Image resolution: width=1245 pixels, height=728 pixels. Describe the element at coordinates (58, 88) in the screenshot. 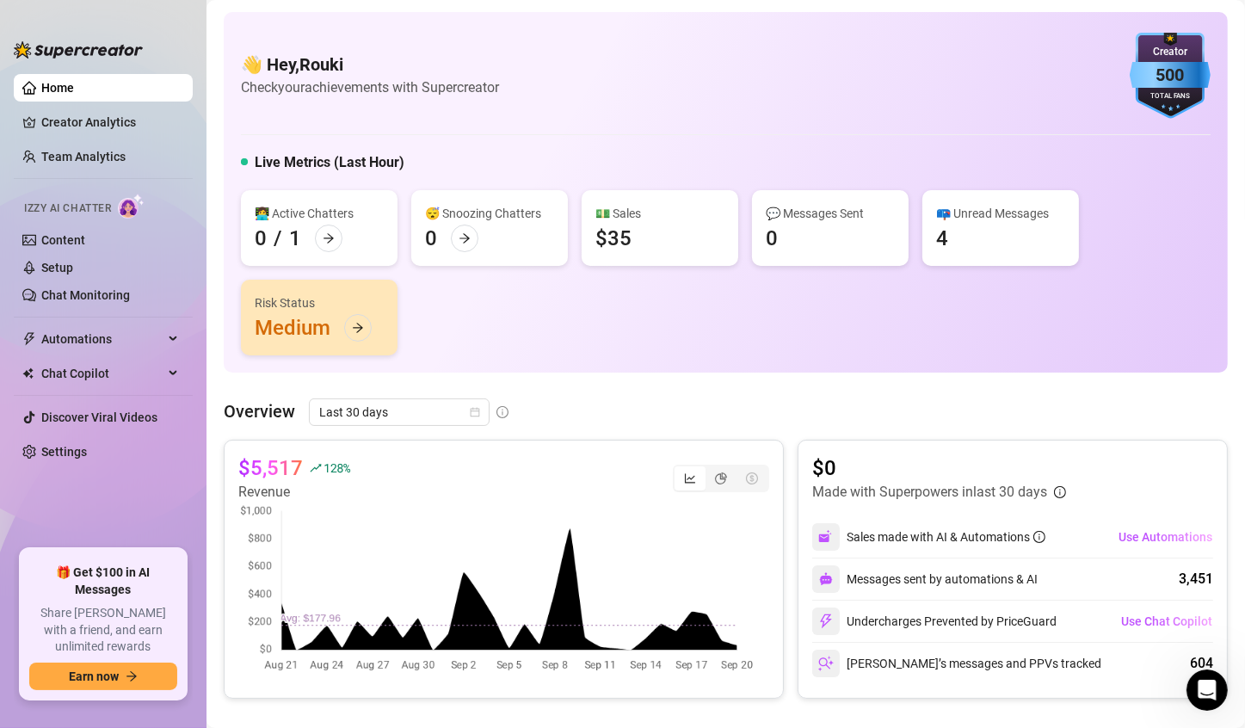

I see `a: Home` at that location.